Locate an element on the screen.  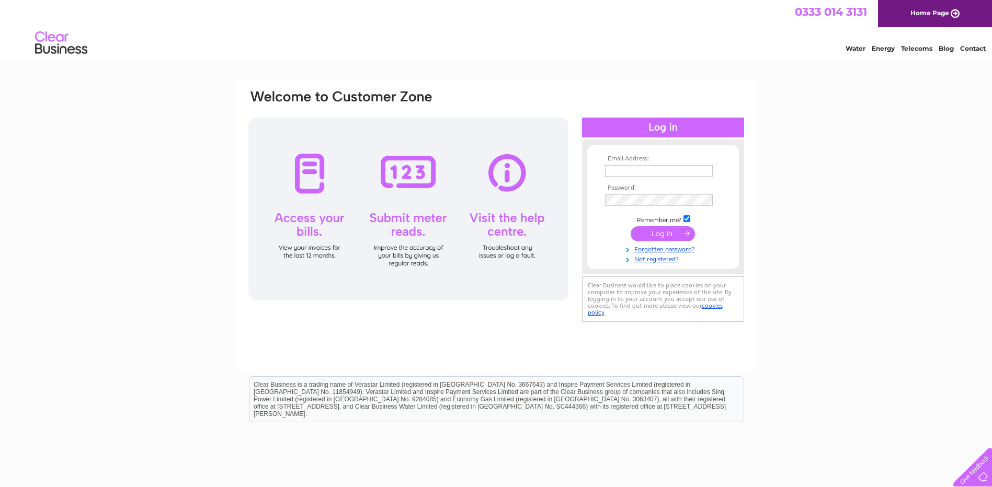
td: Remember me? is located at coordinates (663, 219).